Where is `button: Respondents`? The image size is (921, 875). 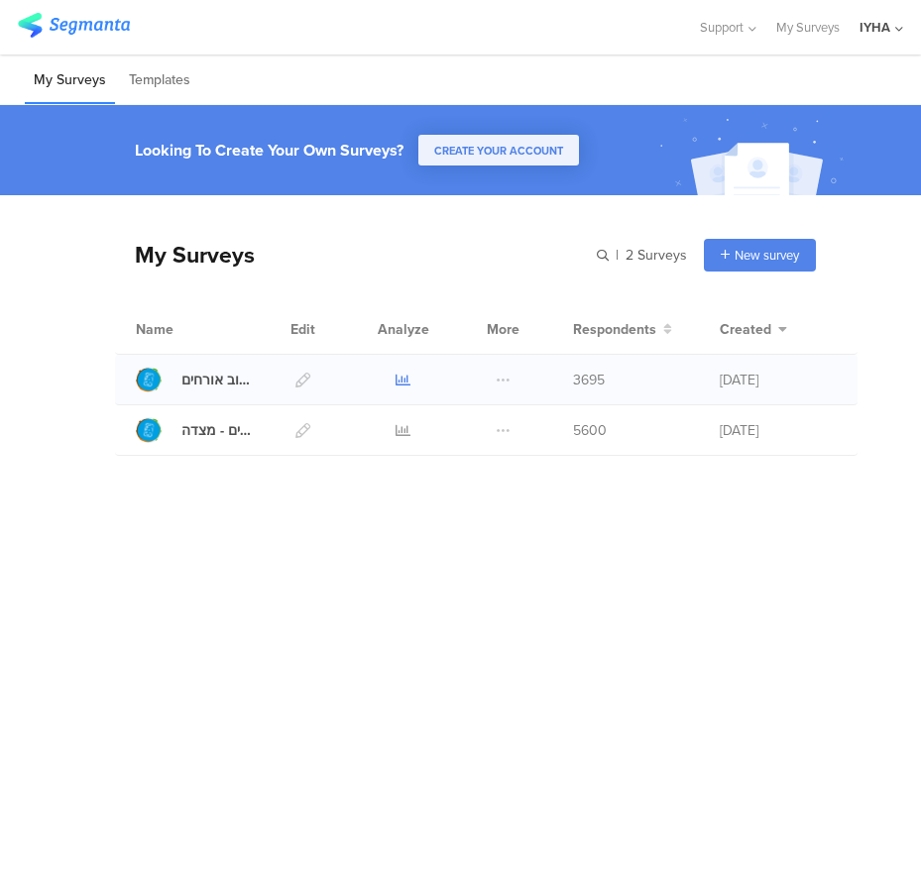 button: Respondents is located at coordinates (623, 329).